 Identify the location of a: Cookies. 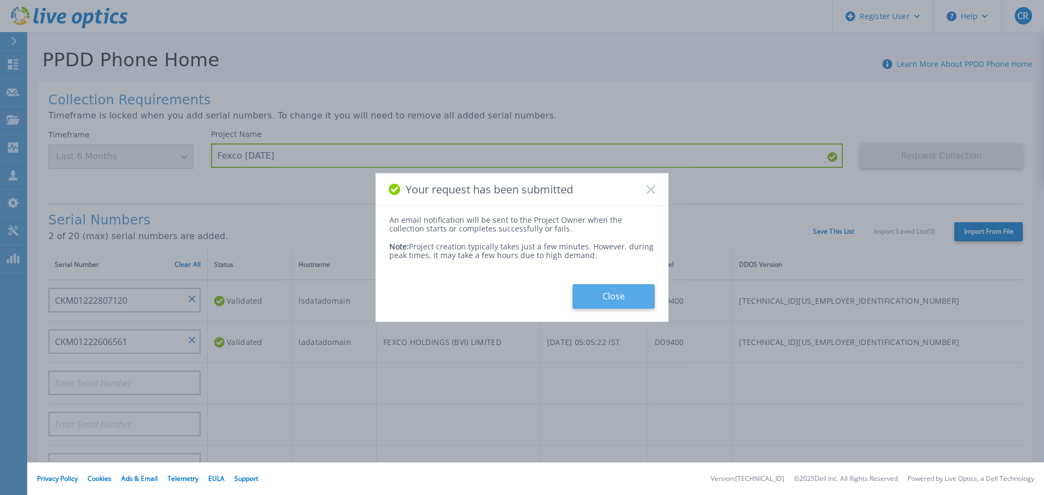
(99, 478).